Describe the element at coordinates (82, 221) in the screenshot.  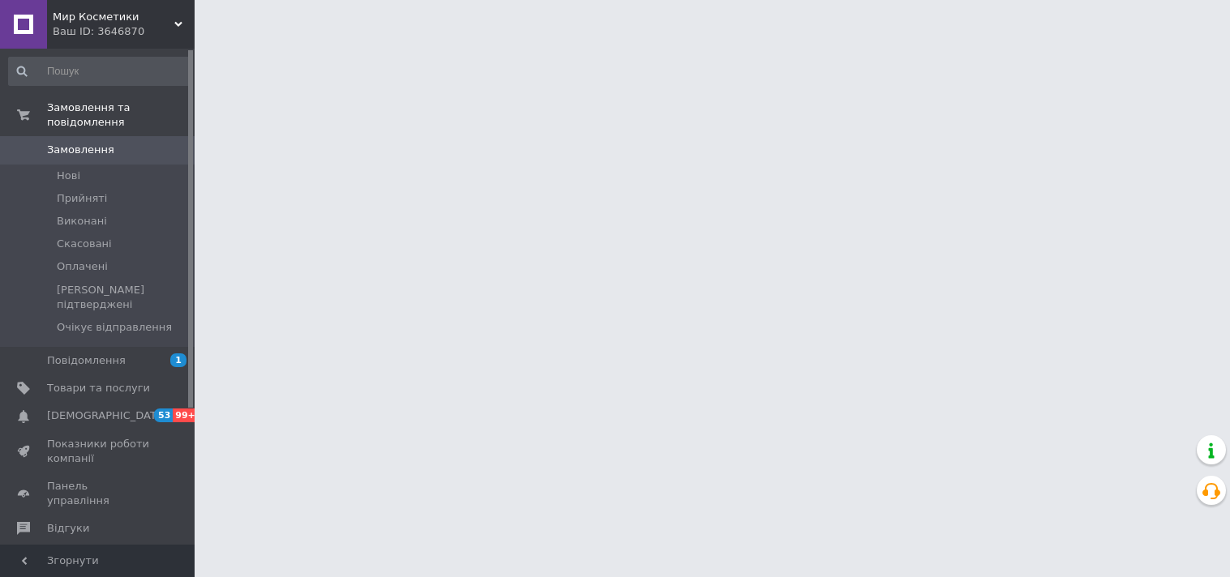
I see `span: Виконані` at that location.